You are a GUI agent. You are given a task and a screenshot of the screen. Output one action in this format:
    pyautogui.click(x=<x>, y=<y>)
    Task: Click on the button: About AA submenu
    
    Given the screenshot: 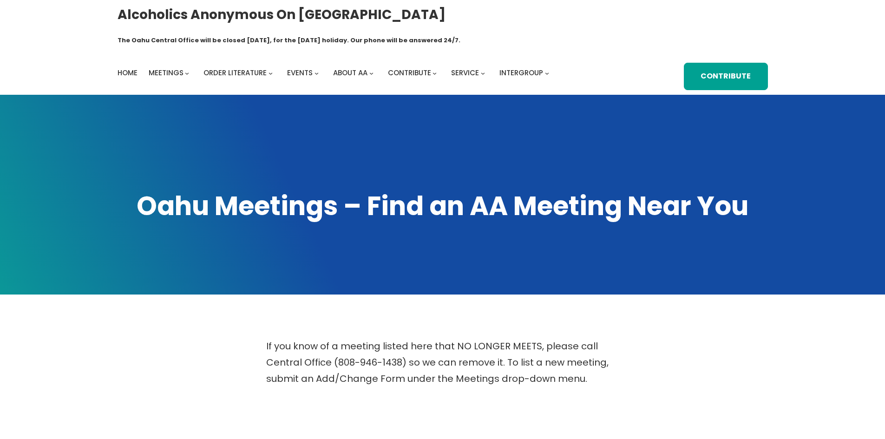 What is the action you would take?
    pyautogui.click(x=371, y=73)
    